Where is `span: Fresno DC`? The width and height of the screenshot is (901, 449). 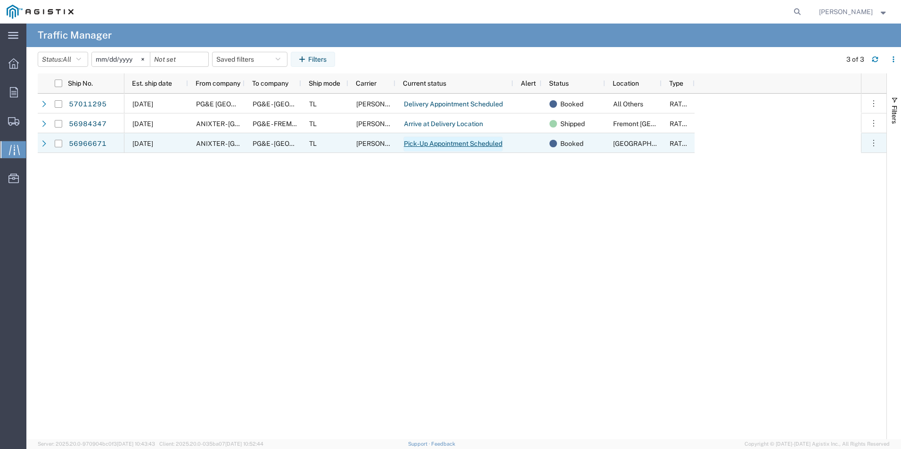
span: Fresno DC is located at coordinates (646, 144).